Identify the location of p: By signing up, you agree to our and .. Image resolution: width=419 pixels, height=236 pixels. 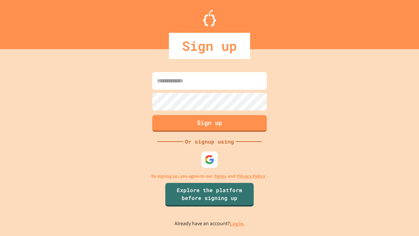
(210, 176).